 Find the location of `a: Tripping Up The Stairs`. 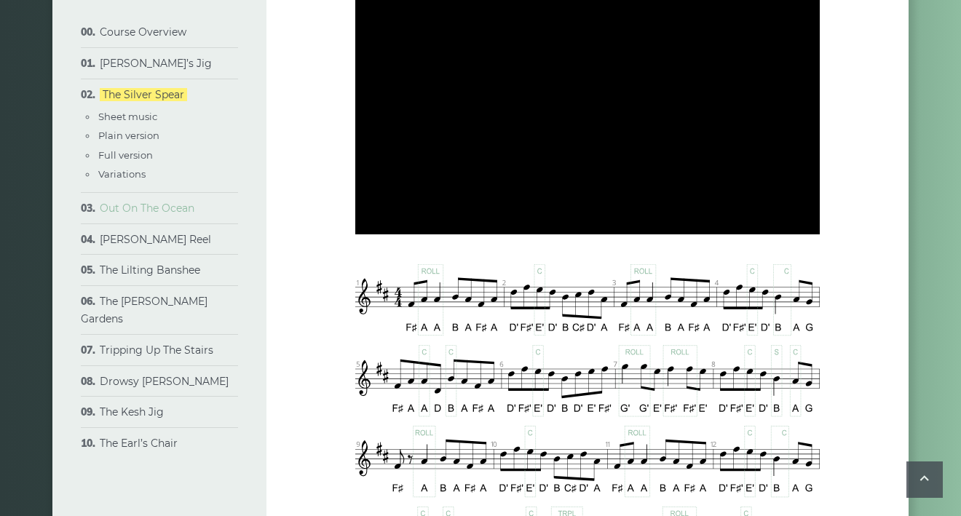

a: Tripping Up The Stairs is located at coordinates (156, 350).